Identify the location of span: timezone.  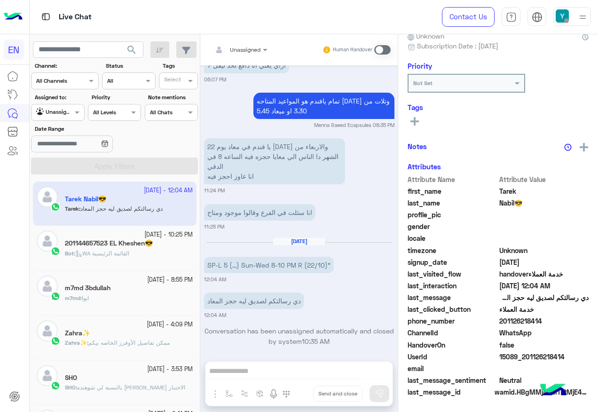
(453, 250).